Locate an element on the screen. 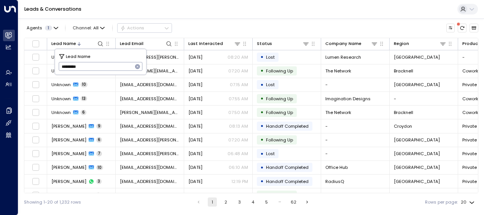 This screenshot has width=484, height=215. div: Actions is located at coordinates (132, 28).